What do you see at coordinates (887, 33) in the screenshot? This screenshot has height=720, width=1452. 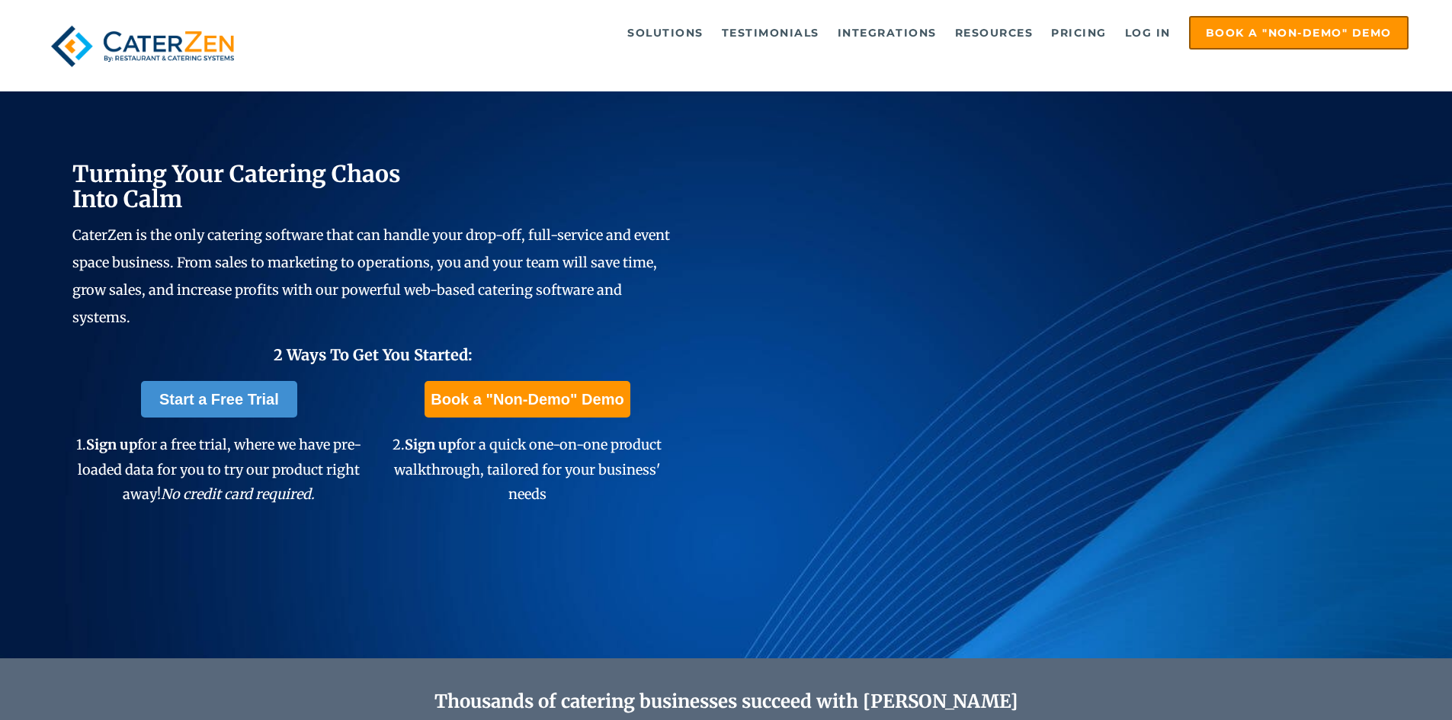 I see `a: Integrations` at bounding box center [887, 33].